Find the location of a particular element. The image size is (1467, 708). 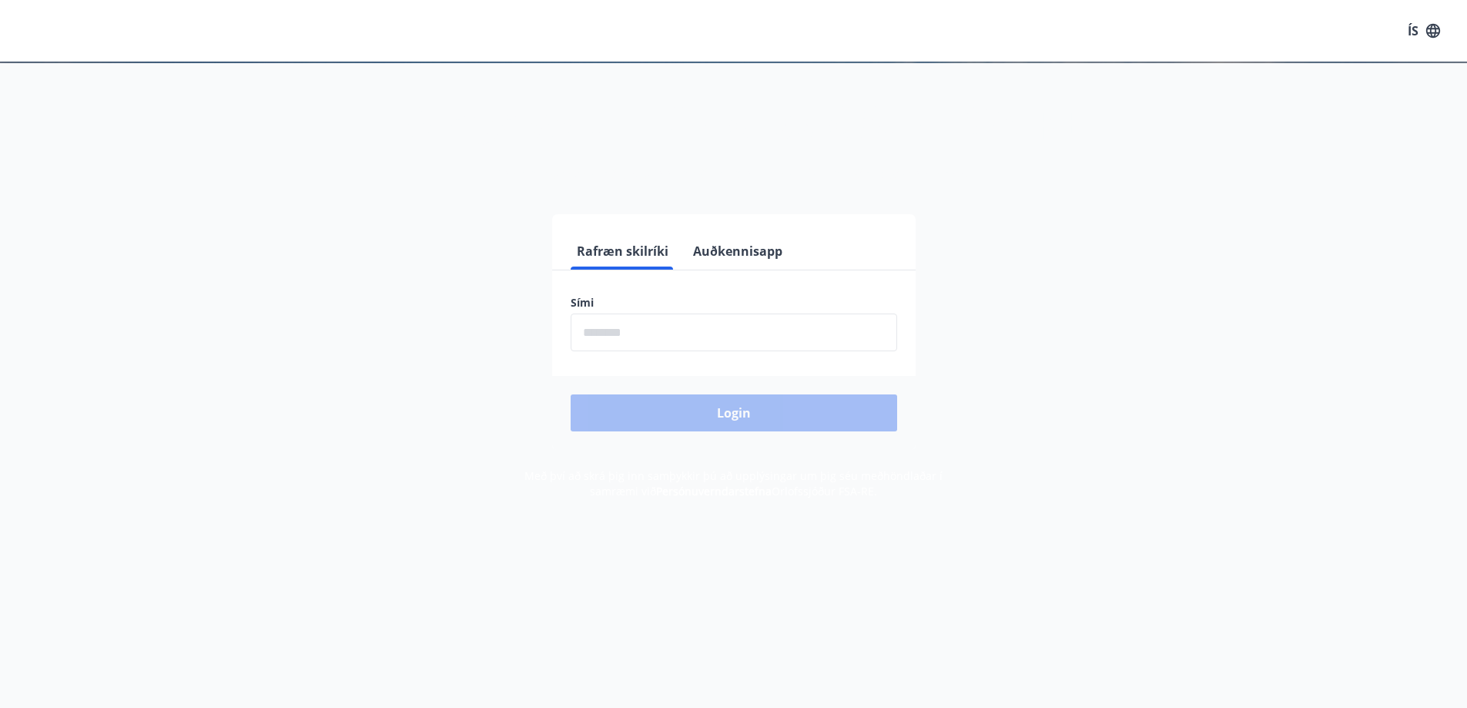

button: ÍS is located at coordinates (1423, 31).